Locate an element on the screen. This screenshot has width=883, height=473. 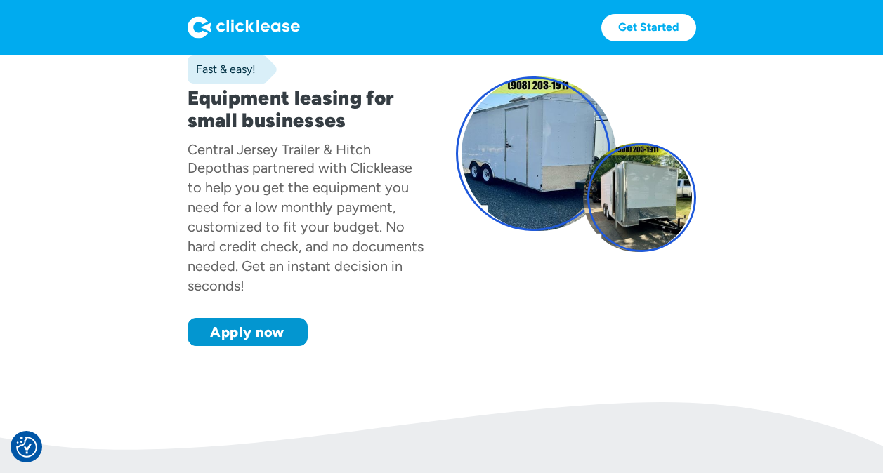
a: Get Started is located at coordinates (648, 27).